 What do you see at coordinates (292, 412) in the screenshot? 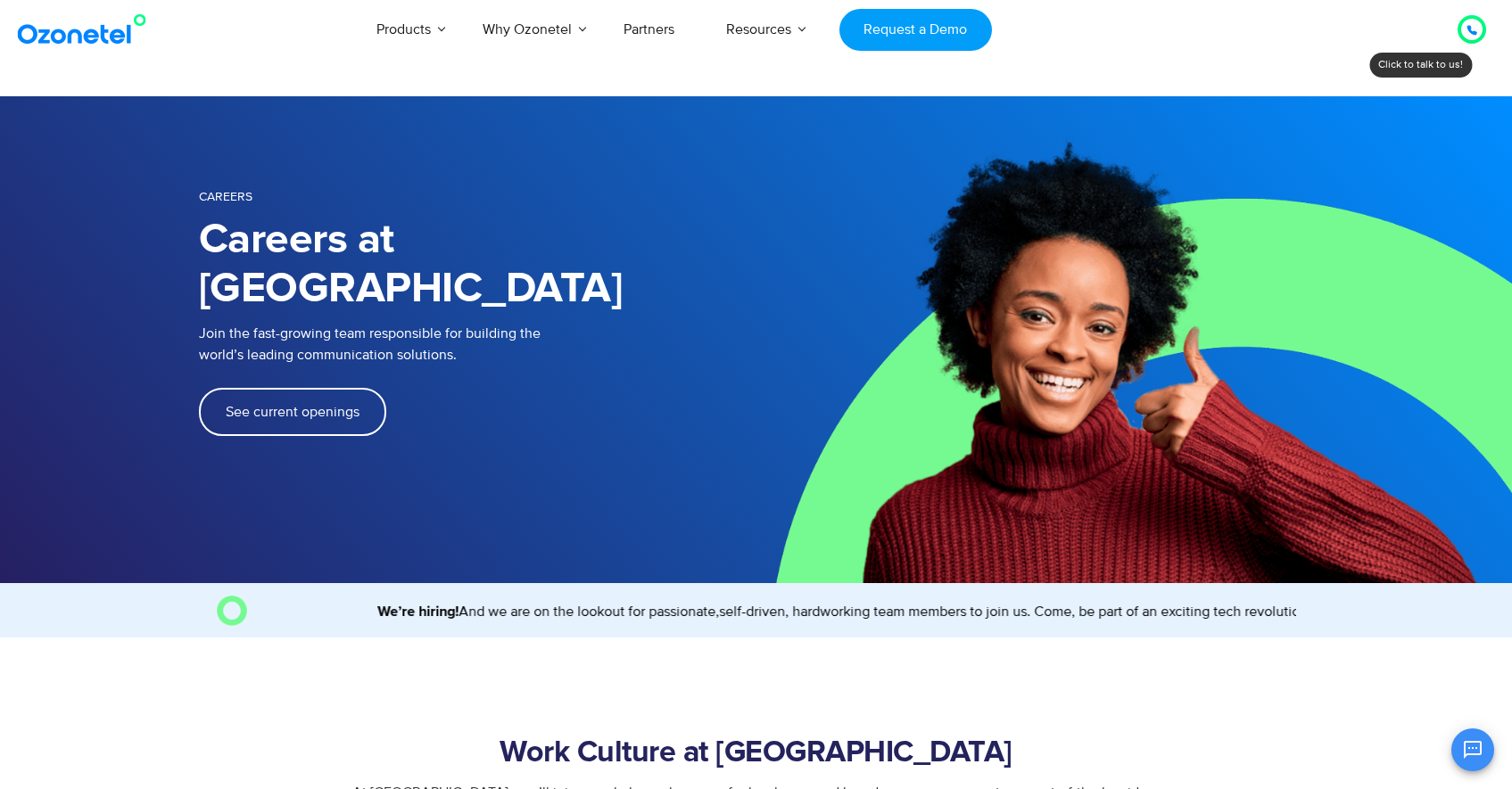
I see `span: See current openings` at bounding box center [292, 412].